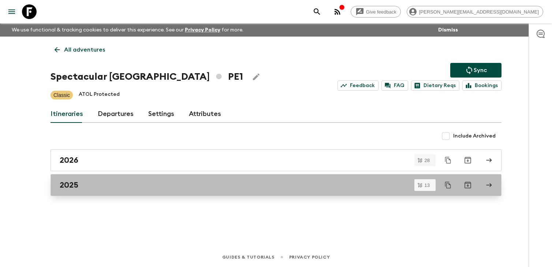 Image resolution: width=552 pixels, height=267 pixels. I want to click on span: 13, so click(427, 185).